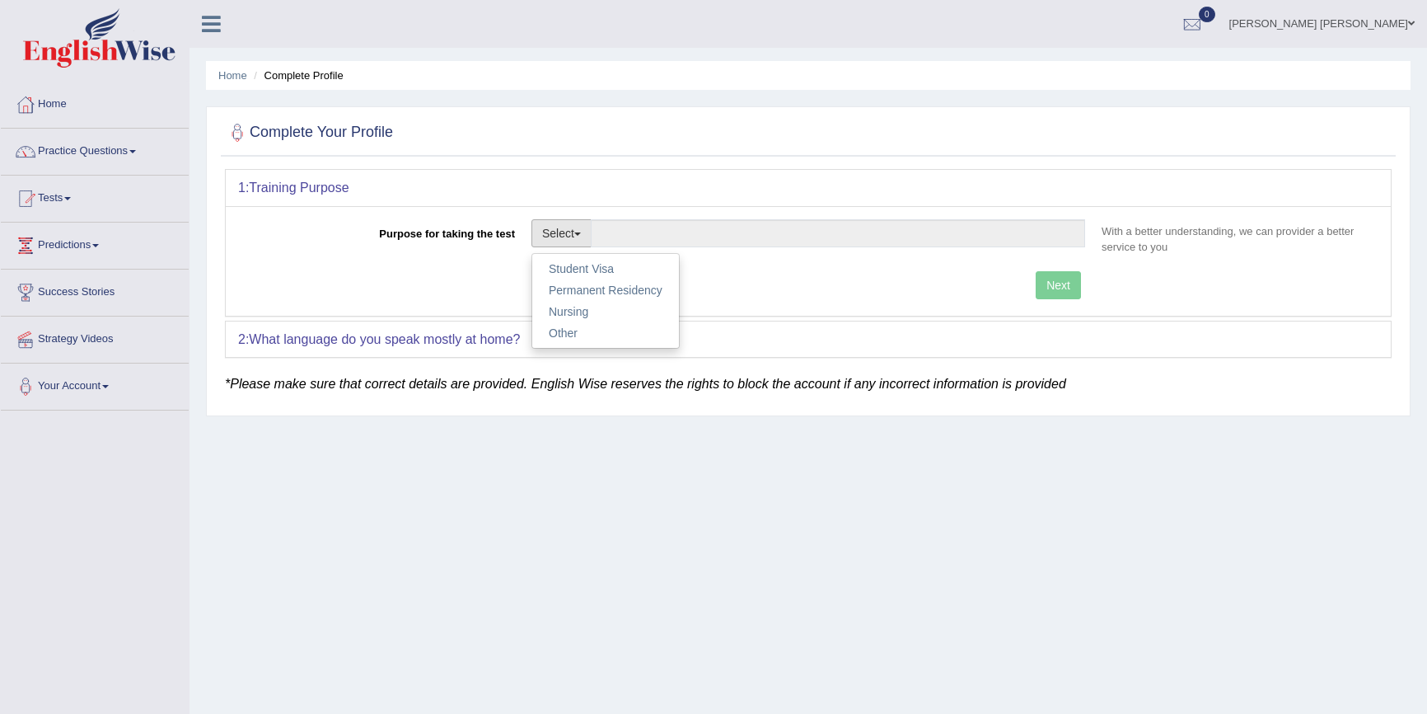 The height and width of the screenshot is (714, 1427). What do you see at coordinates (606, 269) in the screenshot?
I see `a: Student Visa` at bounding box center [606, 269].